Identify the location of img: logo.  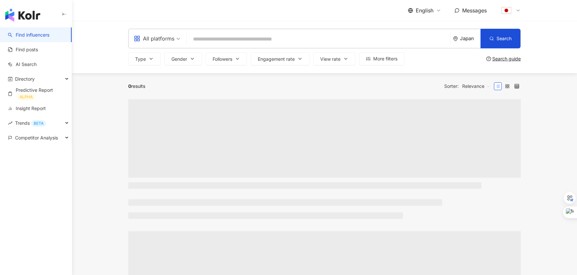
(23, 15).